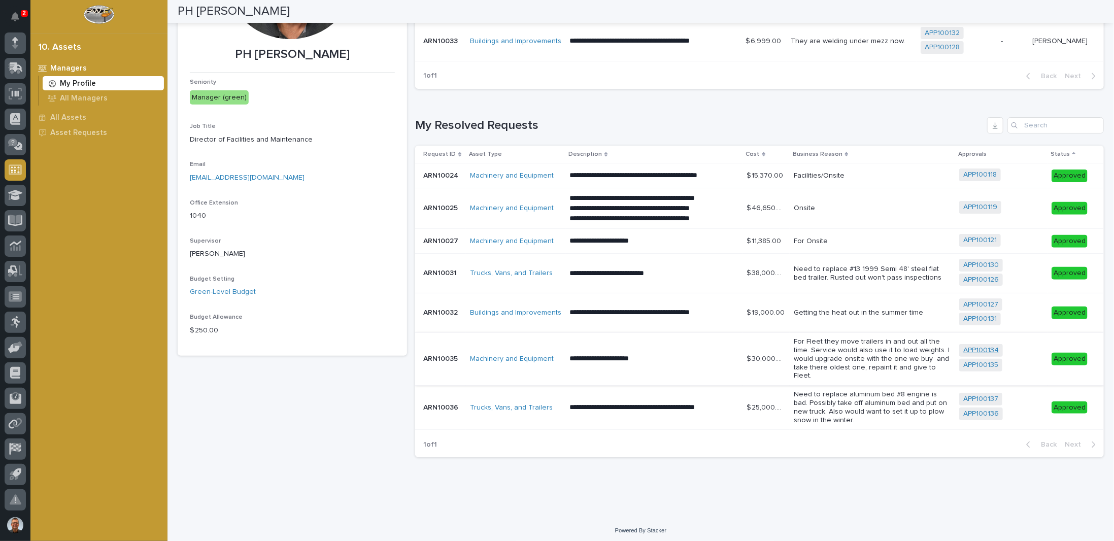  I want to click on p: 2, so click(24, 13).